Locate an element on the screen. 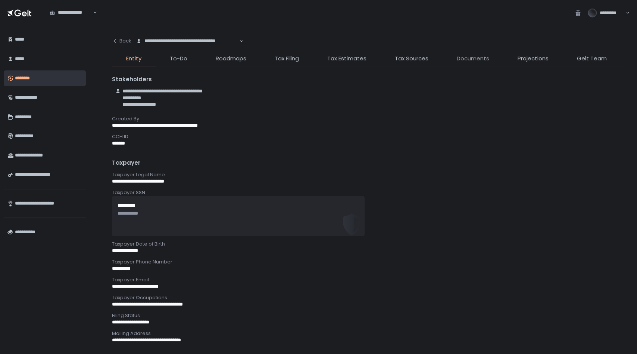 The image size is (637, 354). div: Back is located at coordinates (122, 41).